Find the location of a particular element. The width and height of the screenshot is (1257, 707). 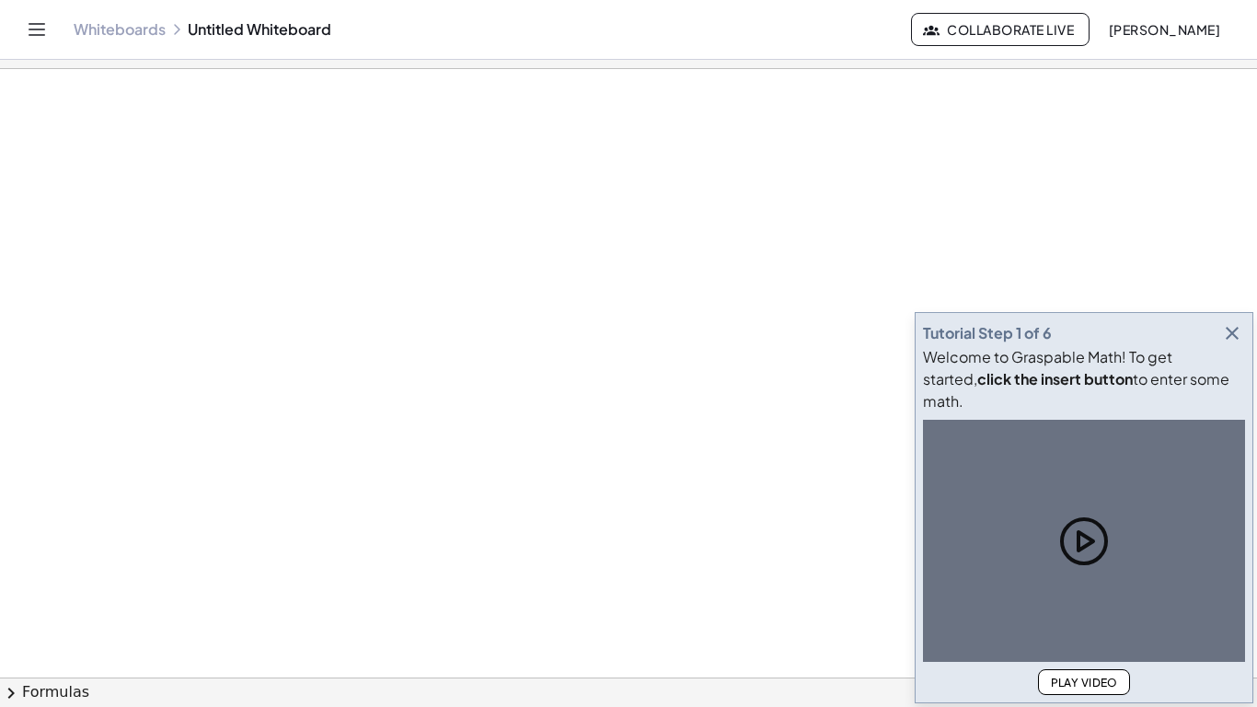

span: Collaborate Live is located at coordinates (1000, 29).